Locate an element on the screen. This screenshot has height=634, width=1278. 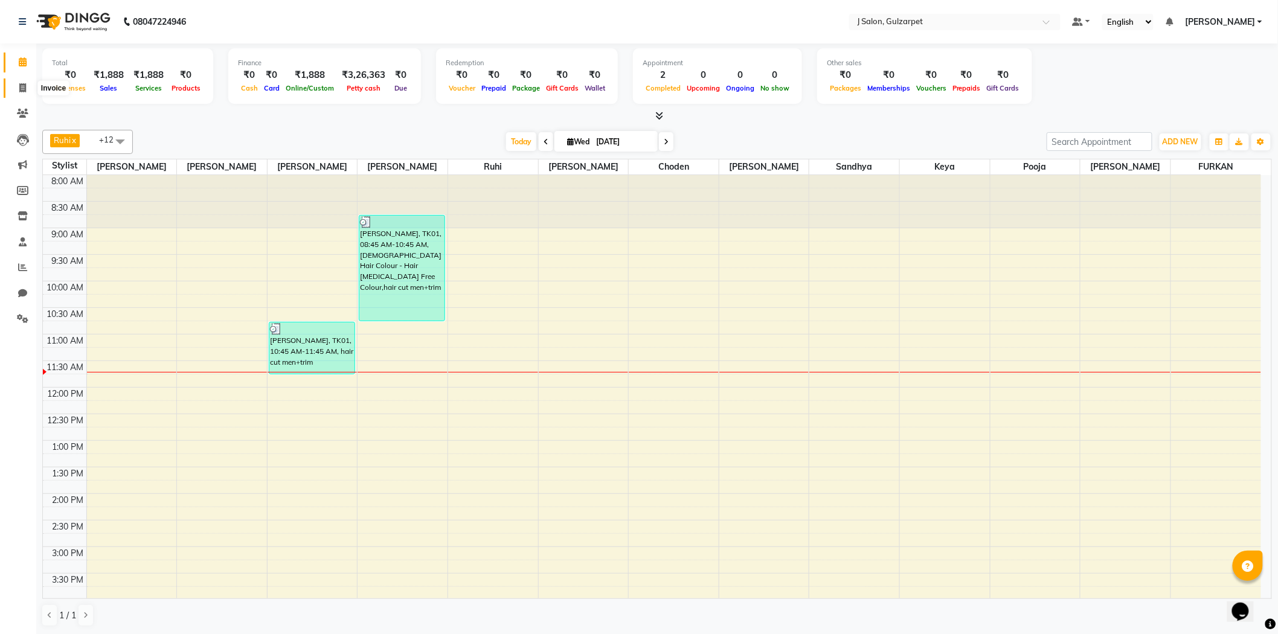
div: 8:00 AM is located at coordinates (68, 181).